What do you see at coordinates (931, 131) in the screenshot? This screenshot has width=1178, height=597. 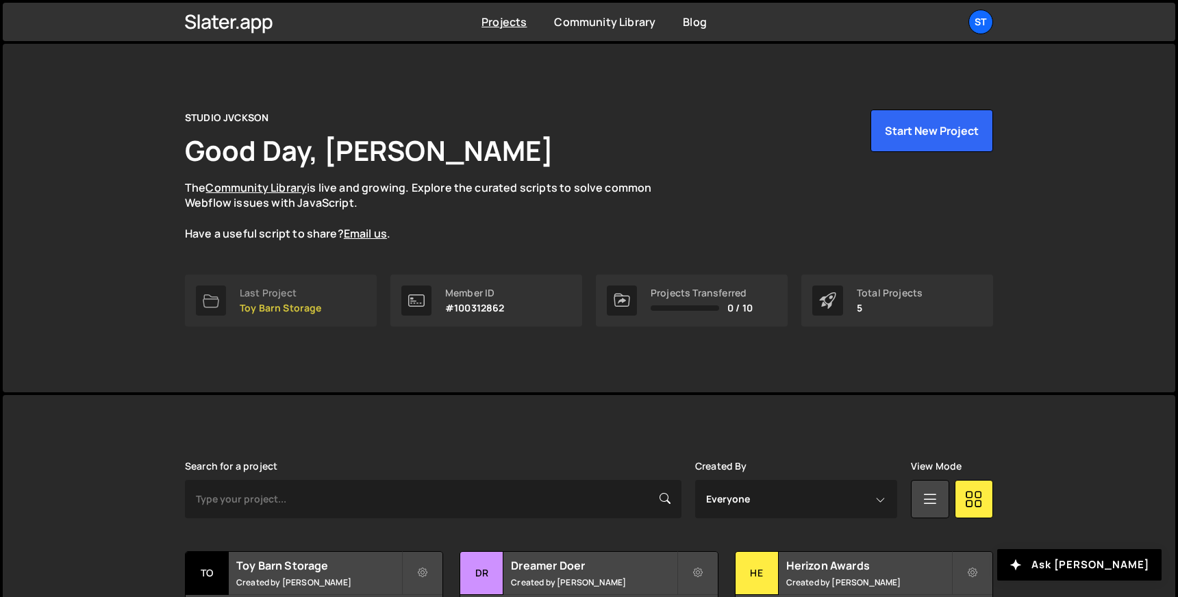 I see `button: Start New Project` at bounding box center [931, 131].